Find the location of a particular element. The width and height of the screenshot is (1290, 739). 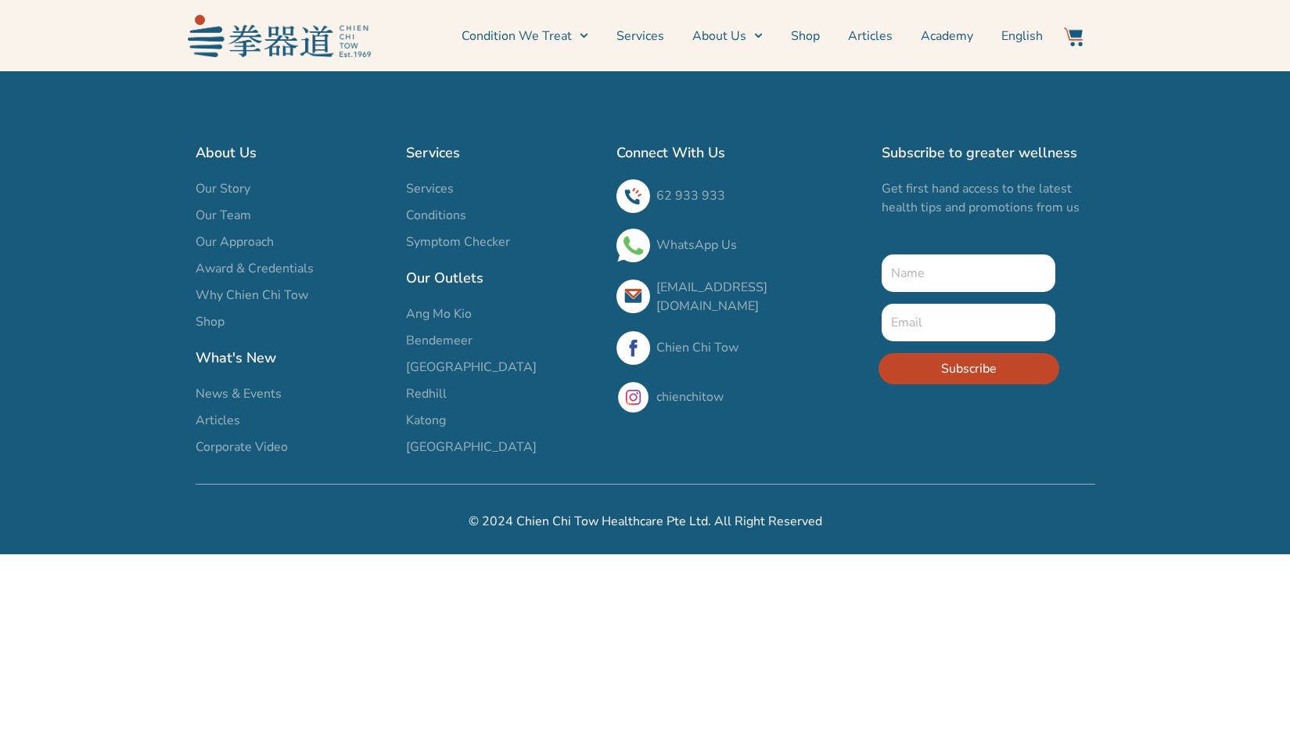

a: About Us is located at coordinates (728, 36).